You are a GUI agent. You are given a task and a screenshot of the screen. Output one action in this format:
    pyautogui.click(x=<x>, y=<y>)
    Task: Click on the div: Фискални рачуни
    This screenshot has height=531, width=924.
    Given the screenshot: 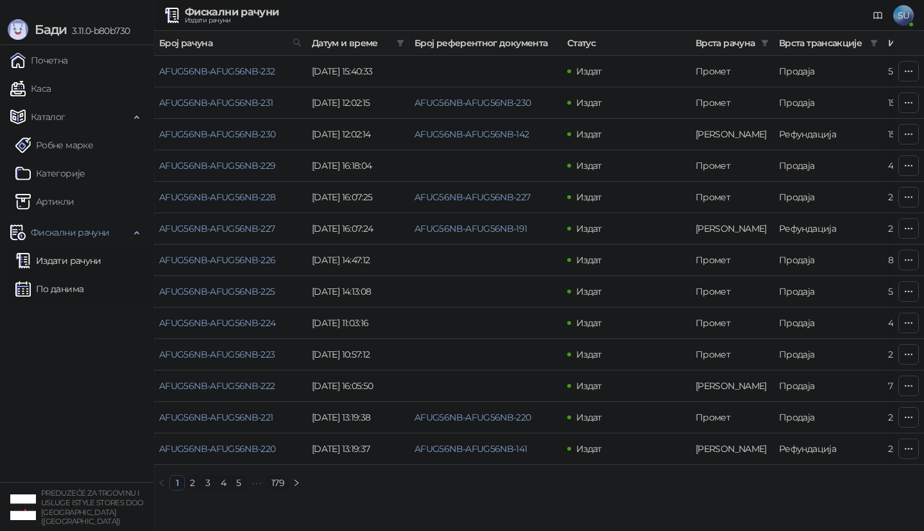 What is the action you would take?
    pyautogui.click(x=232, y=12)
    